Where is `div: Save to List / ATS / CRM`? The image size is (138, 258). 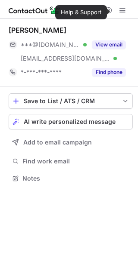
div: Save to List / ATS / CRM is located at coordinates (71, 101).